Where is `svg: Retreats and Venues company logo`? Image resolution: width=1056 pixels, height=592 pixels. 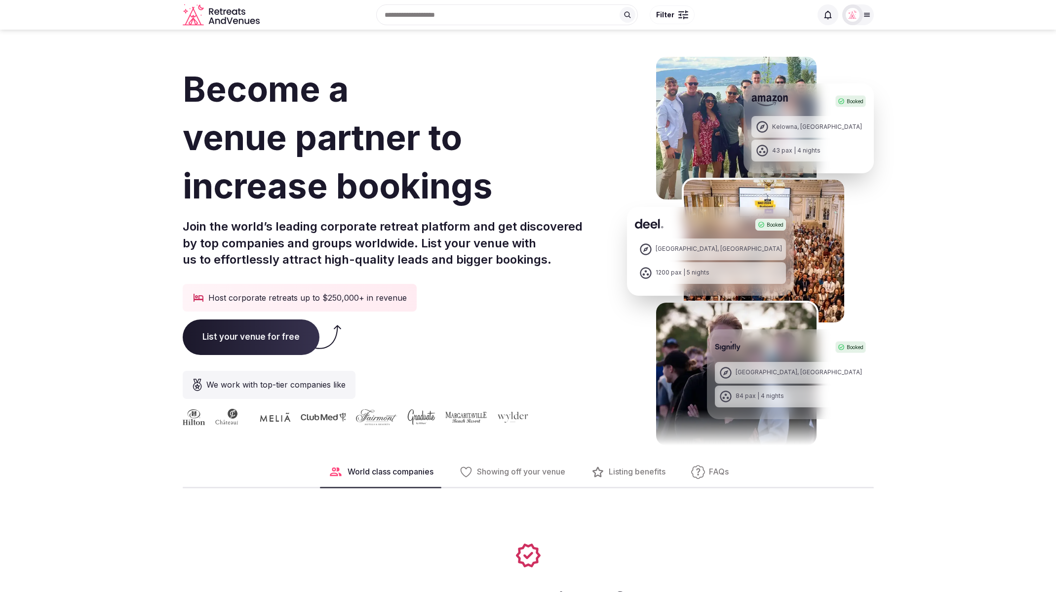
svg: Retreats and Venues company logo is located at coordinates (222, 15).